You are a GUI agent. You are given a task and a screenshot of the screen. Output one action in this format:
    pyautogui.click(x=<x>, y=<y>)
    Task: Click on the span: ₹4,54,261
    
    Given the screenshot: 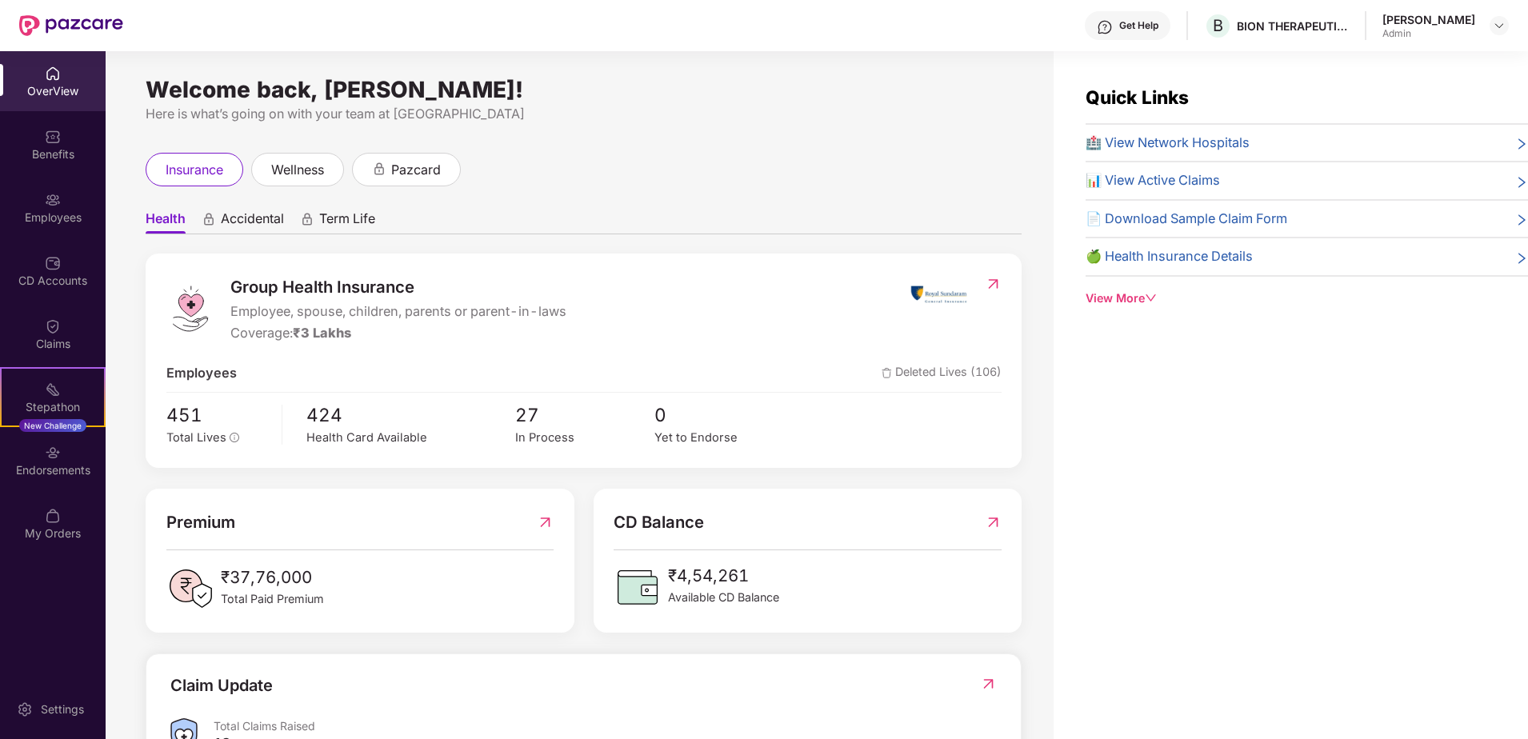 What is the action you would take?
    pyautogui.click(x=723, y=576)
    